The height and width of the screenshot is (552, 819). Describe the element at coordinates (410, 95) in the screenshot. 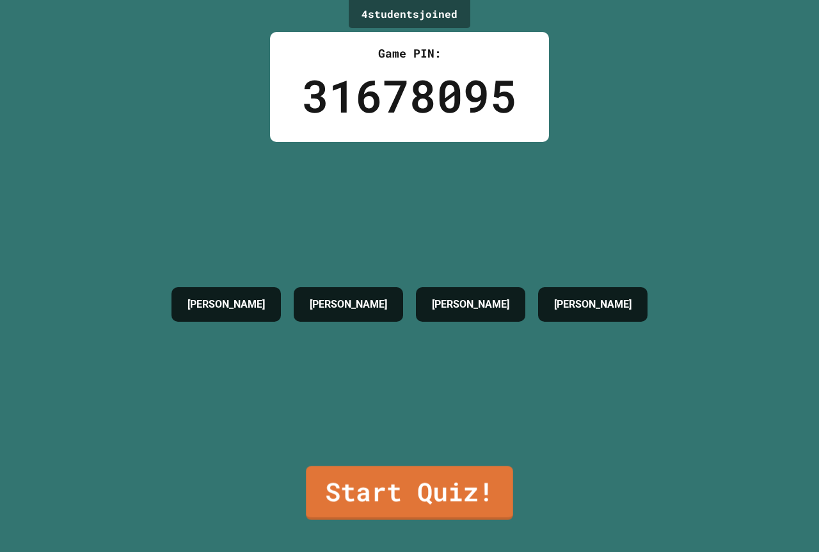

I see `div: 31678095` at that location.